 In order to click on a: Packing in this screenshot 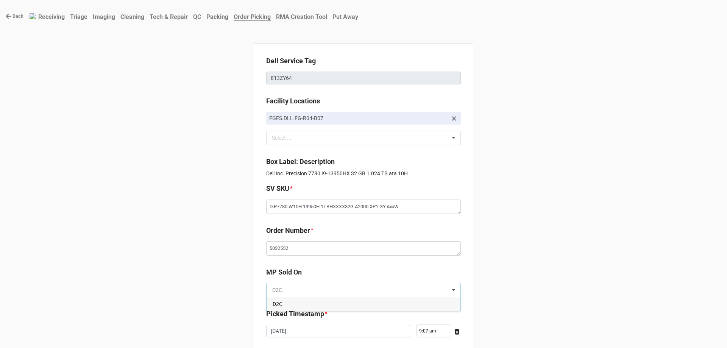, I will do `click(217, 17)`.